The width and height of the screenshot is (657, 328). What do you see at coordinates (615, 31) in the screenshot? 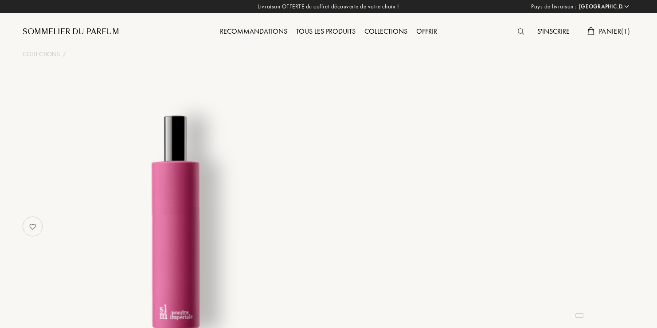
I see `span: Panier ( 1 )` at bounding box center [615, 31].